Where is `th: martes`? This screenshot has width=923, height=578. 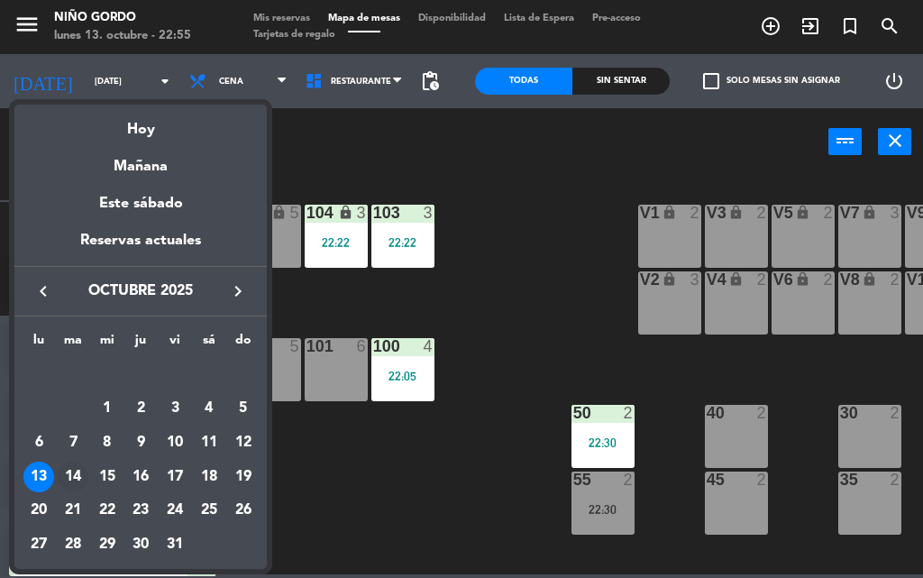
th: martes is located at coordinates (73, 343).